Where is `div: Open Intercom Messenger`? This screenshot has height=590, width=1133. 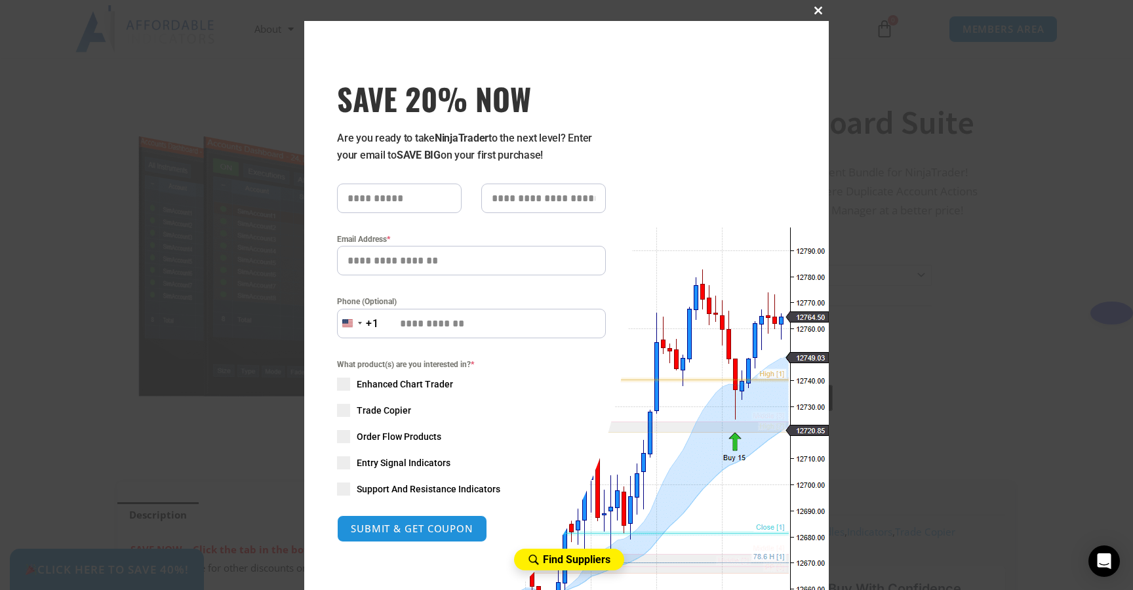 div: Open Intercom Messenger is located at coordinates (1104, 561).